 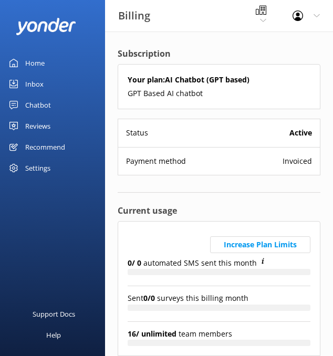 I want to click on h4: Subscription, so click(x=219, y=54).